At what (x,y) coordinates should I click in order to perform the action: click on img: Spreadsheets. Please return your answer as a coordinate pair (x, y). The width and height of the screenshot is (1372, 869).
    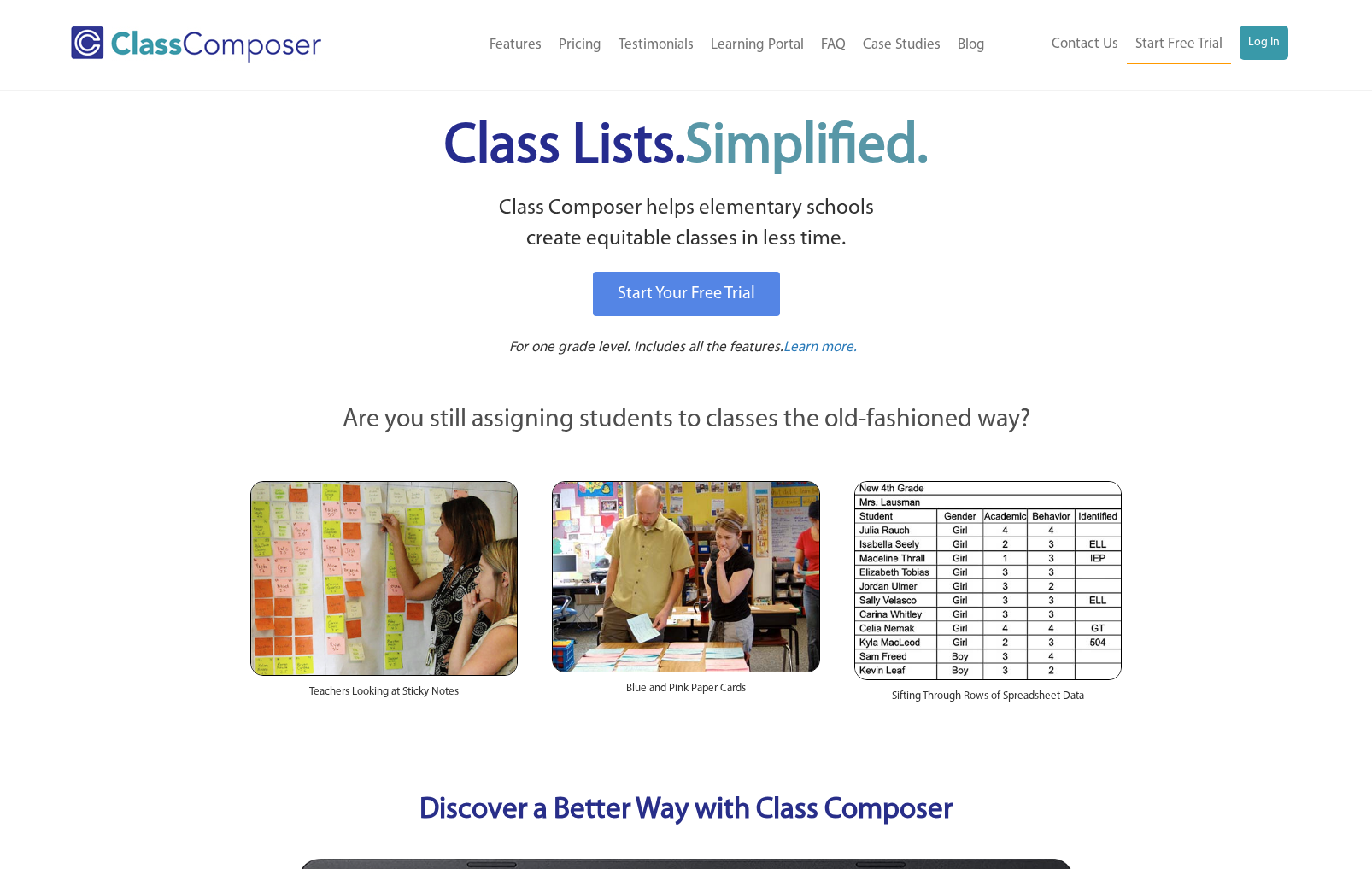
    Looking at the image, I should click on (988, 580).